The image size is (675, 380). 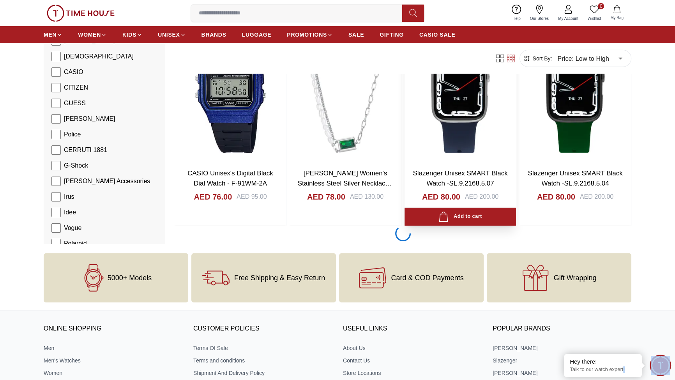 What do you see at coordinates (230, 89) in the screenshot?
I see `img: CASIO Unisex's Digital Black Dial Watch - F-91WM-2A` at bounding box center [230, 89].